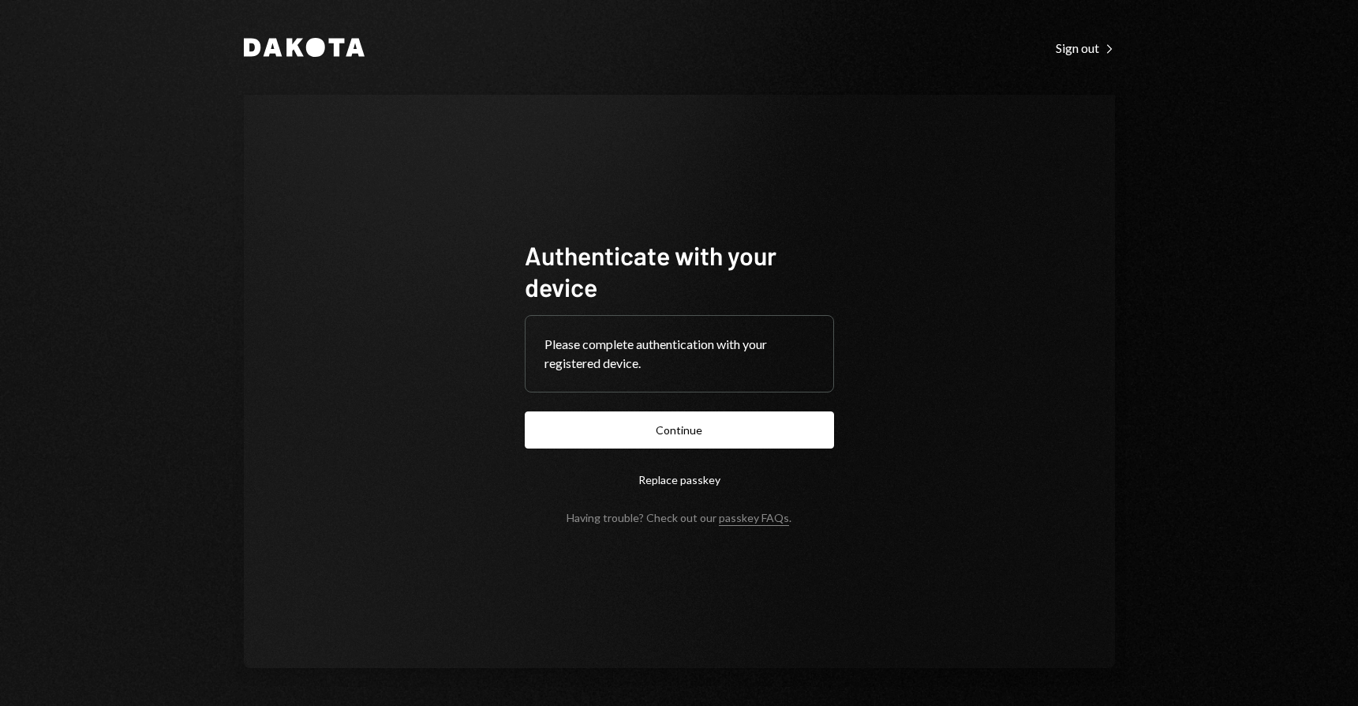 The image size is (1358, 706). What do you see at coordinates (754, 518) in the screenshot?
I see `a: passkey FAQs` at bounding box center [754, 518].